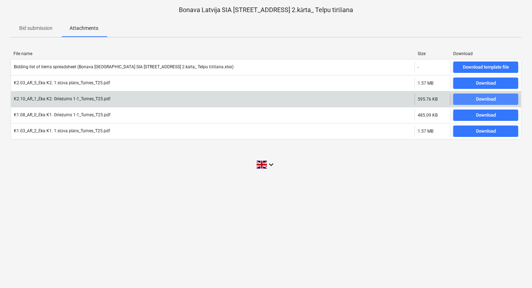 The height and width of the screenshot is (288, 532). What do you see at coordinates (486, 67) in the screenshot?
I see `button: Download template file` at bounding box center [486, 67].